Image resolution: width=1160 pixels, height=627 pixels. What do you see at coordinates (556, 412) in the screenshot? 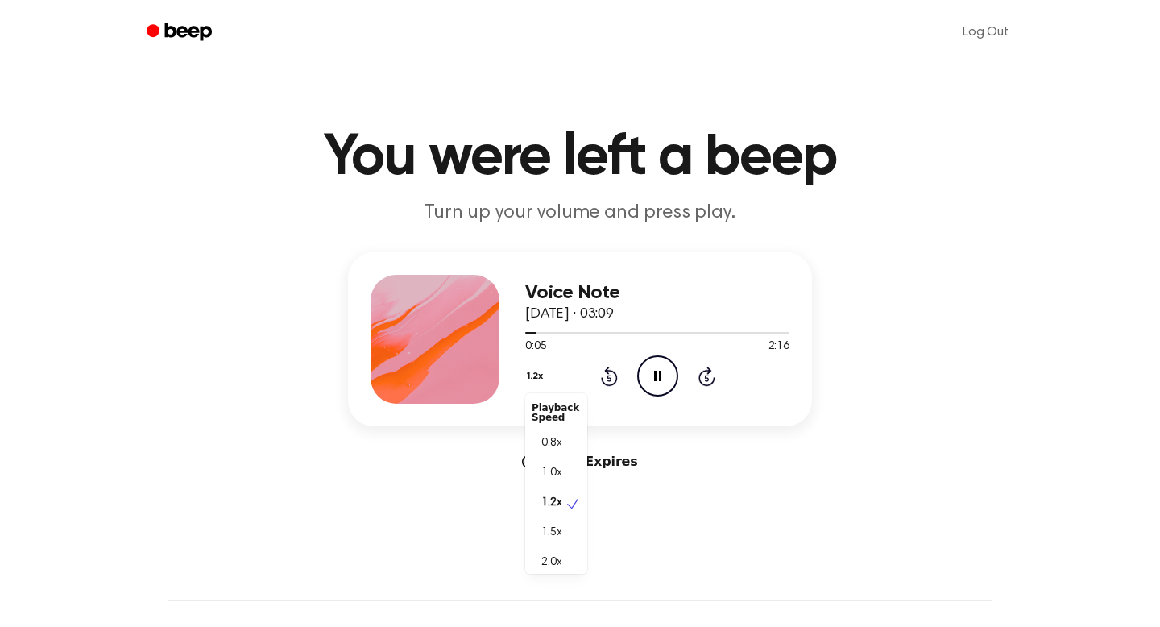
I see `div: Playback Speed` at bounding box center [556, 412].